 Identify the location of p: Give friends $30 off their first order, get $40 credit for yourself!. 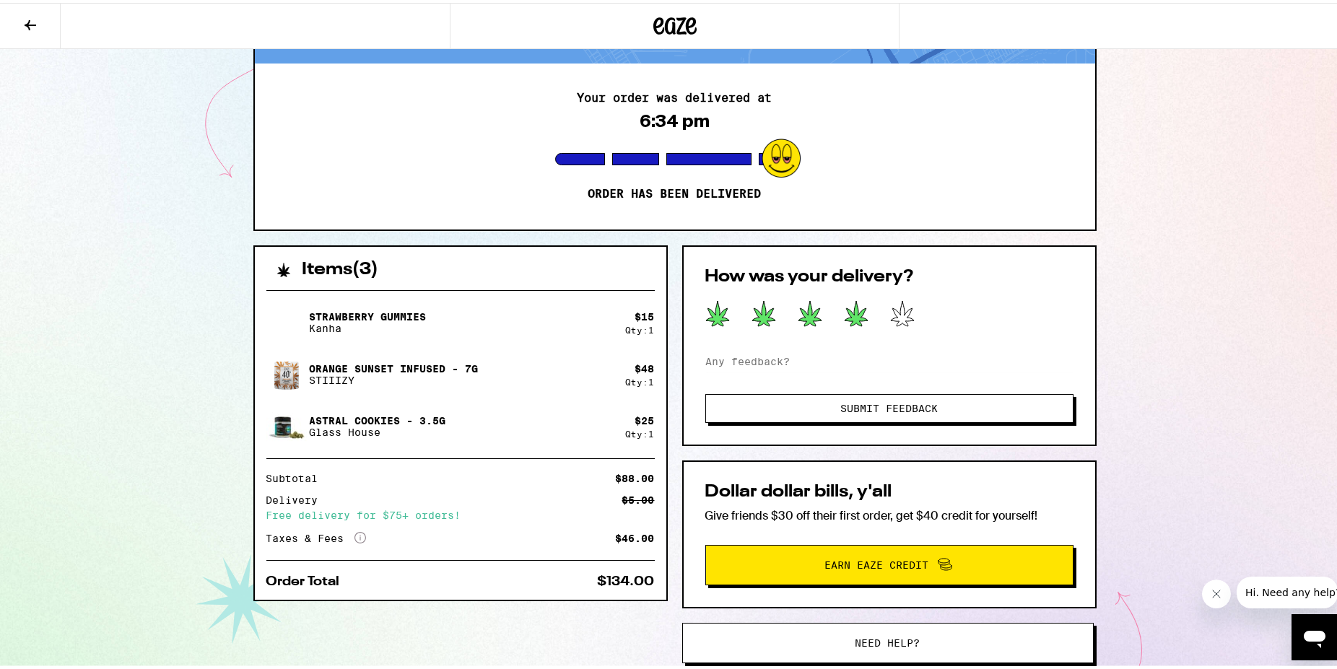
(890, 513).